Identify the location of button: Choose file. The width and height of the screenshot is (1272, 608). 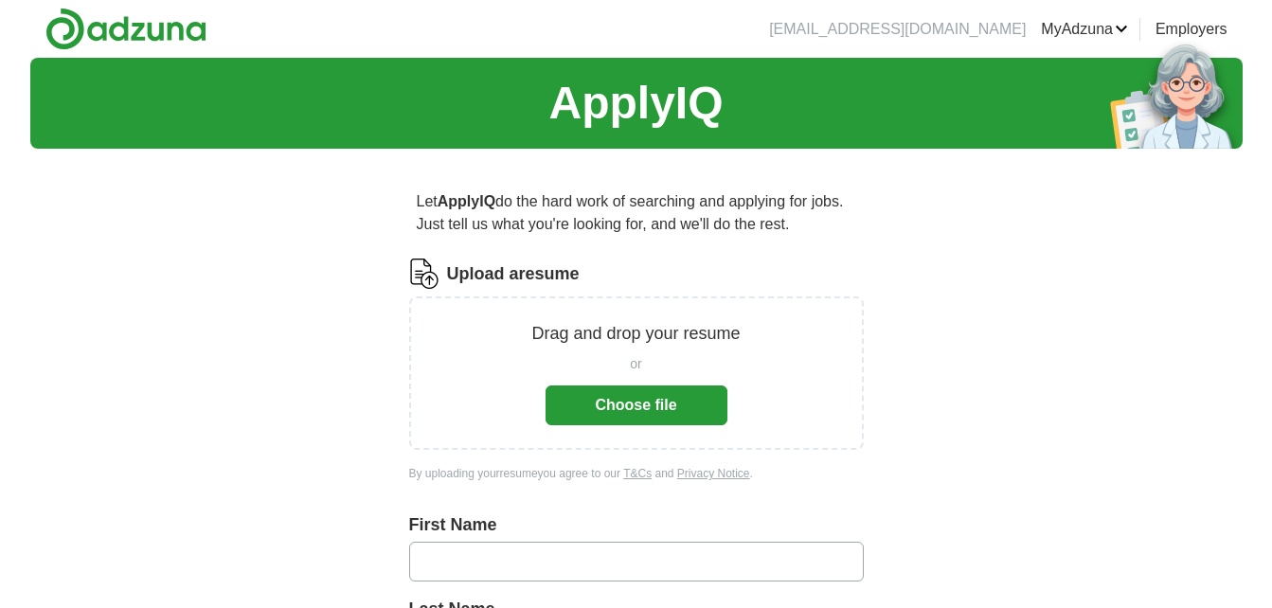
(637, 405).